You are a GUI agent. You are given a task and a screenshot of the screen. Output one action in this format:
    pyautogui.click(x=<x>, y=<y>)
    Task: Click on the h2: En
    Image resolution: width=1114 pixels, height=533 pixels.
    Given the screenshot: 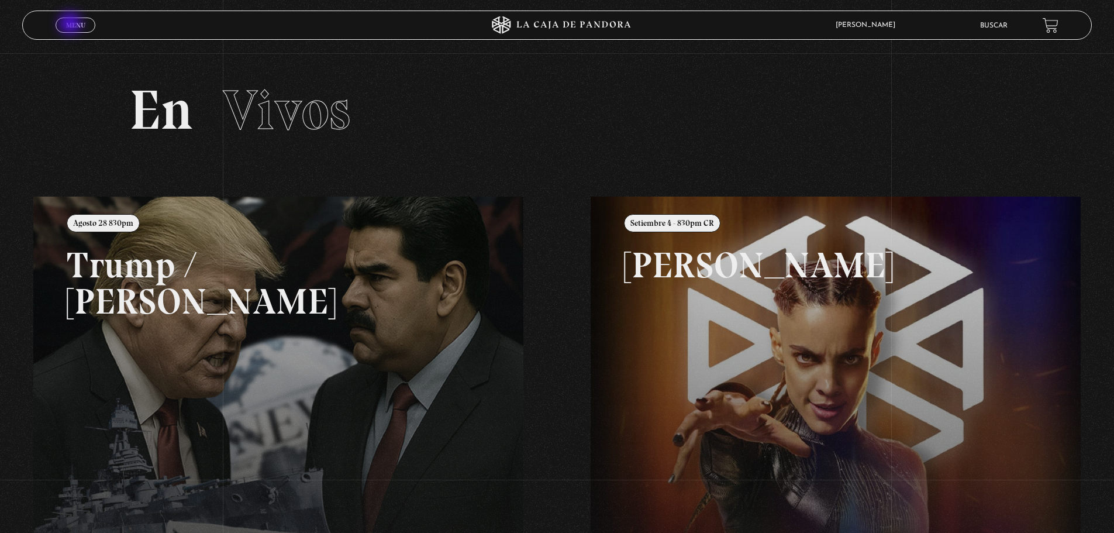 What is the action you would take?
    pyautogui.click(x=557, y=110)
    